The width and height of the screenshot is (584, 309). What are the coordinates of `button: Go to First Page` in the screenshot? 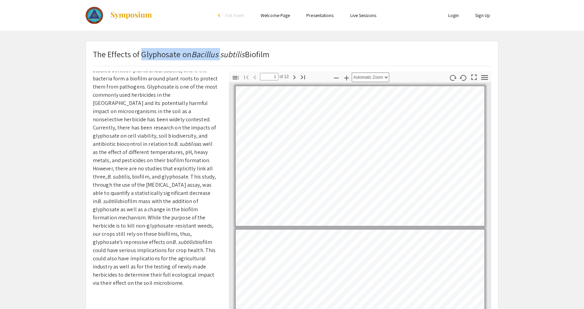 It's located at (246, 77).